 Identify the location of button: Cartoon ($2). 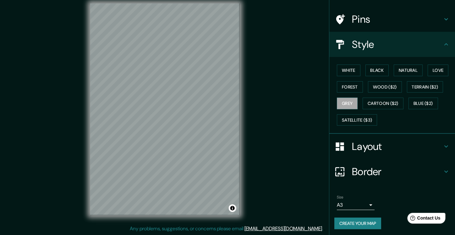
(383, 103).